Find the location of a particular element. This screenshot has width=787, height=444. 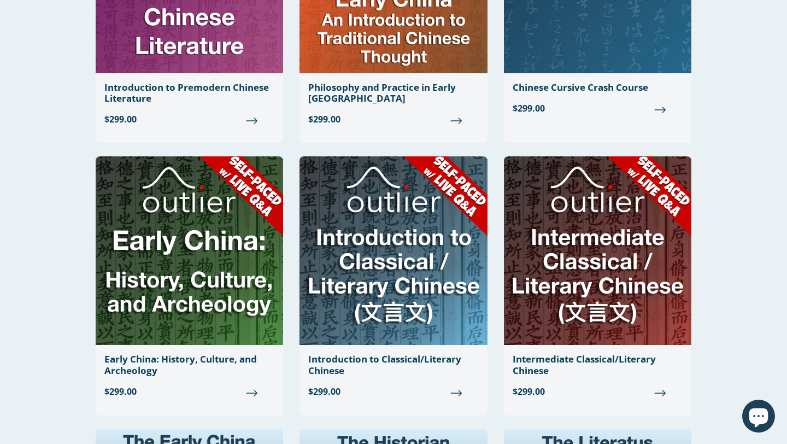

img: Intermediate Classical/Literary Chinese is located at coordinates (598, 250).